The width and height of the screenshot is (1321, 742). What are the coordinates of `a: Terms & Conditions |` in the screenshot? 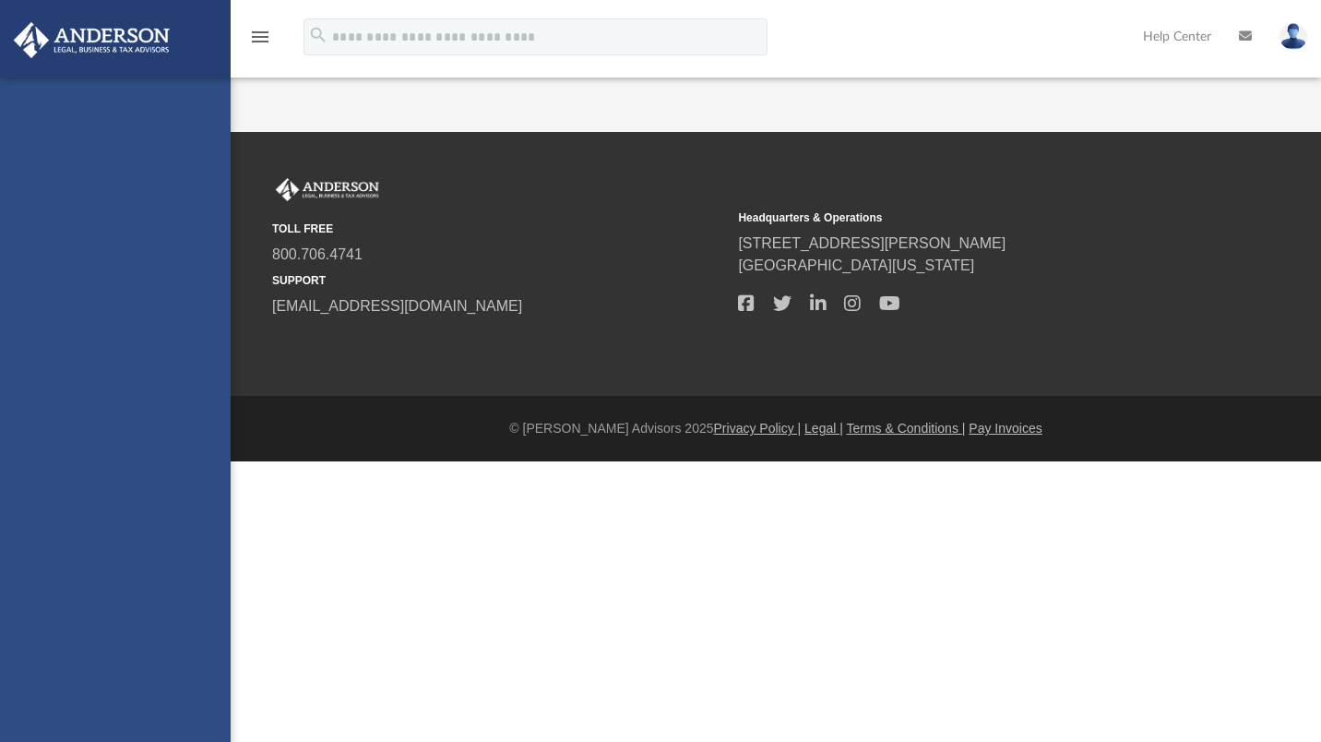 It's located at (906, 428).